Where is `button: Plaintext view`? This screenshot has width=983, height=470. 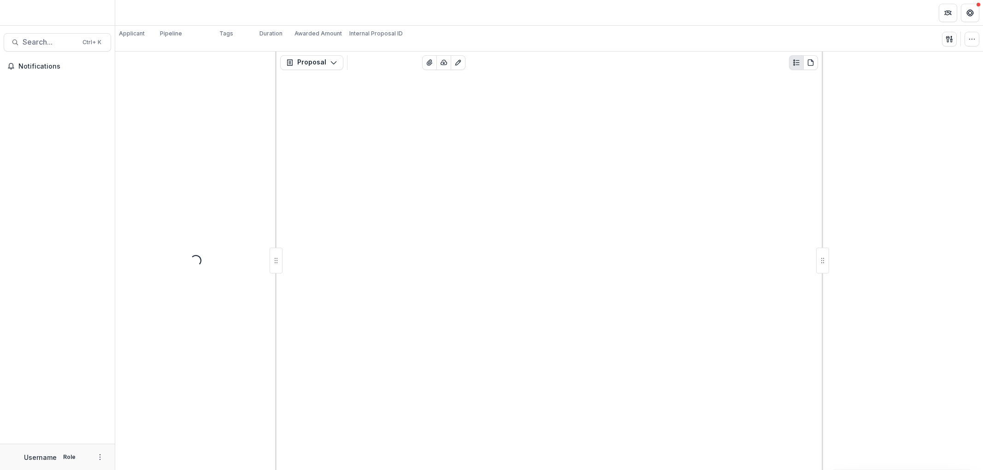
button: Plaintext view is located at coordinates (796, 63).